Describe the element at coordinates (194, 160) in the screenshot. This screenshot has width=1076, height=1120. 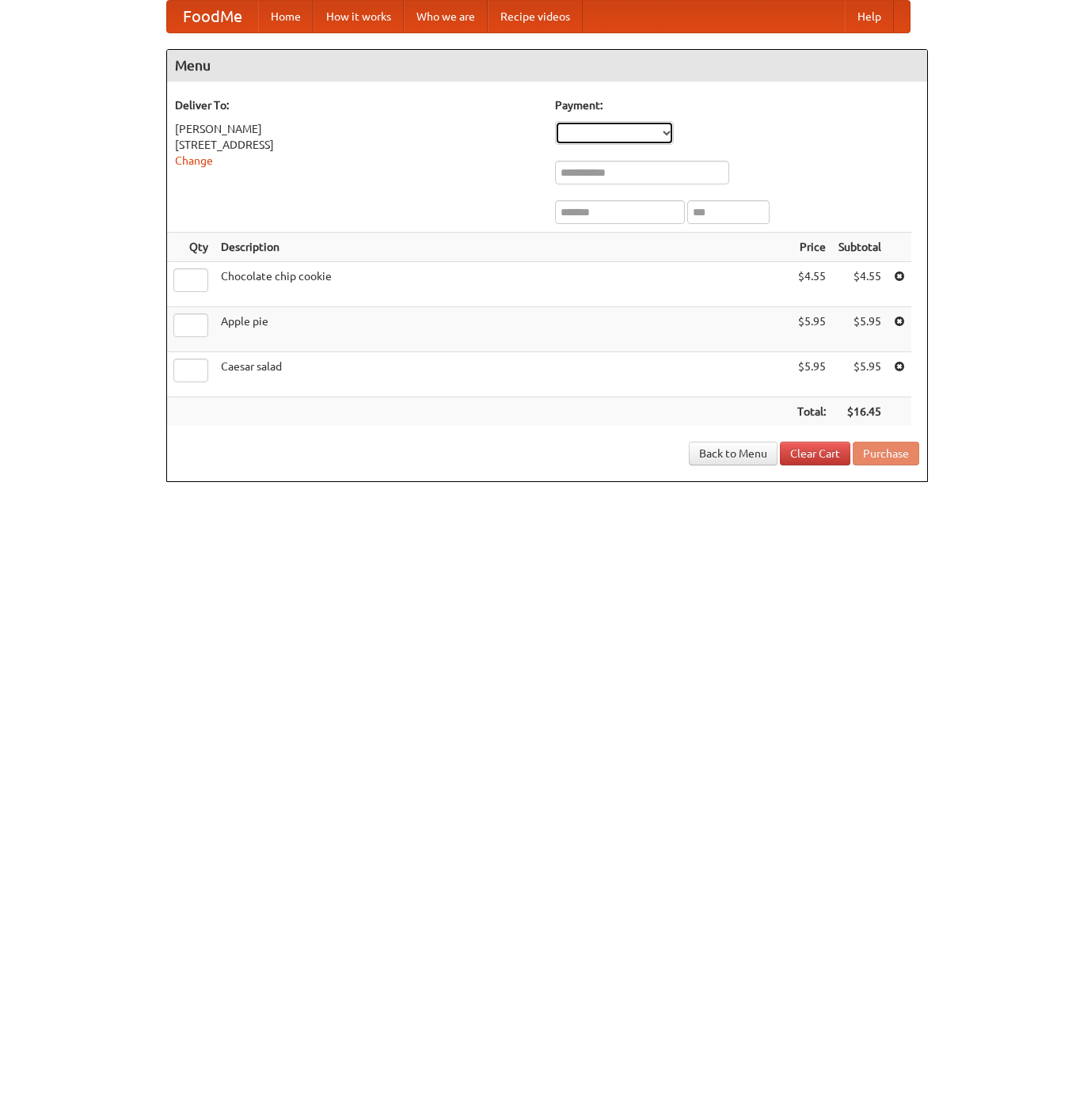
I see `a: Change` at that location.